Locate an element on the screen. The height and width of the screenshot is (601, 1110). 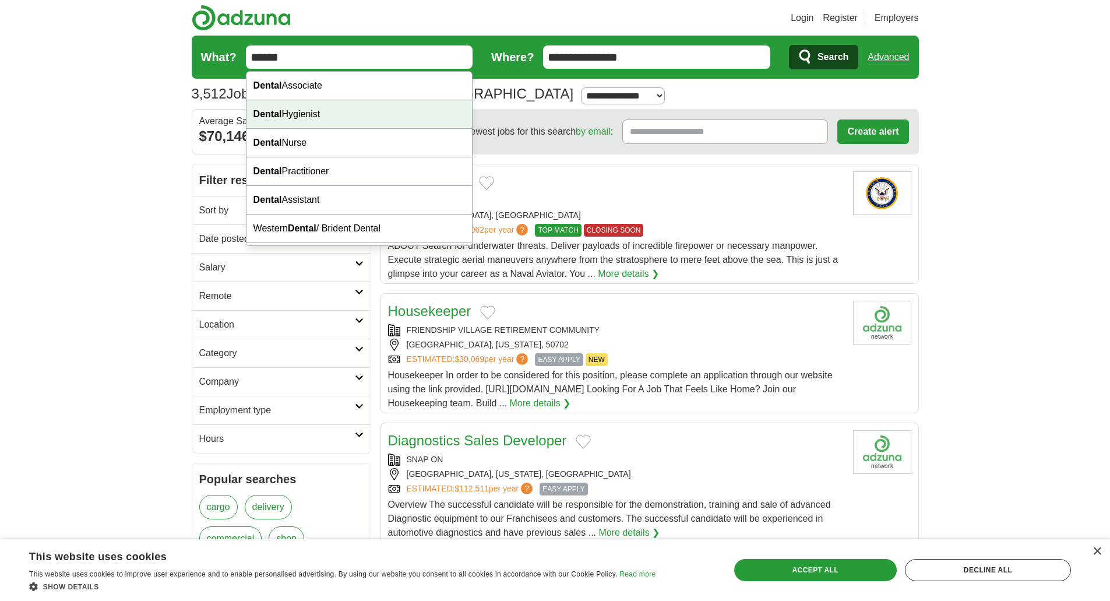
div: Associate is located at coordinates (359, 86).